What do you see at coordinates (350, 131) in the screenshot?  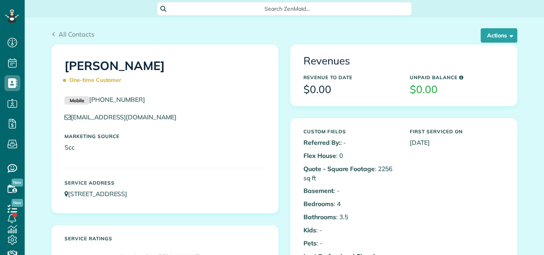 I see `h5: Custom Fields` at bounding box center [350, 131].